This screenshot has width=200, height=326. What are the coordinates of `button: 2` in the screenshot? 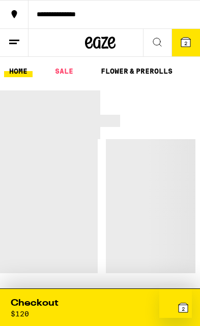 It's located at (185, 43).